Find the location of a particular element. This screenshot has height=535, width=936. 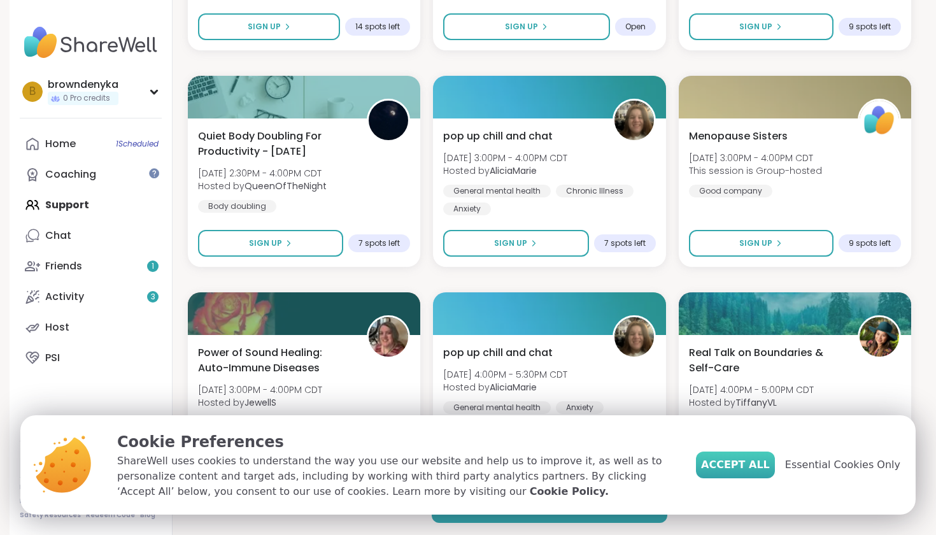

span: b is located at coordinates (32, 92).